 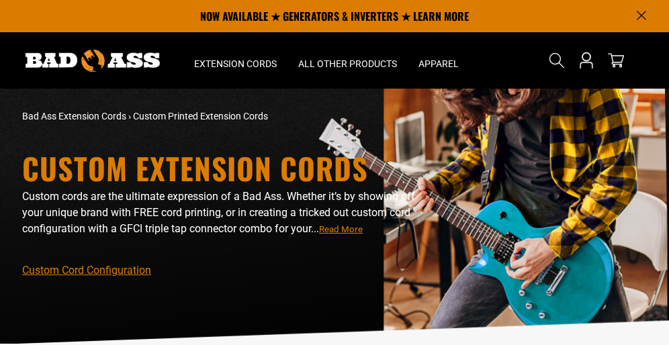 I want to click on span: Custom Printed Extension Cords, so click(x=200, y=116).